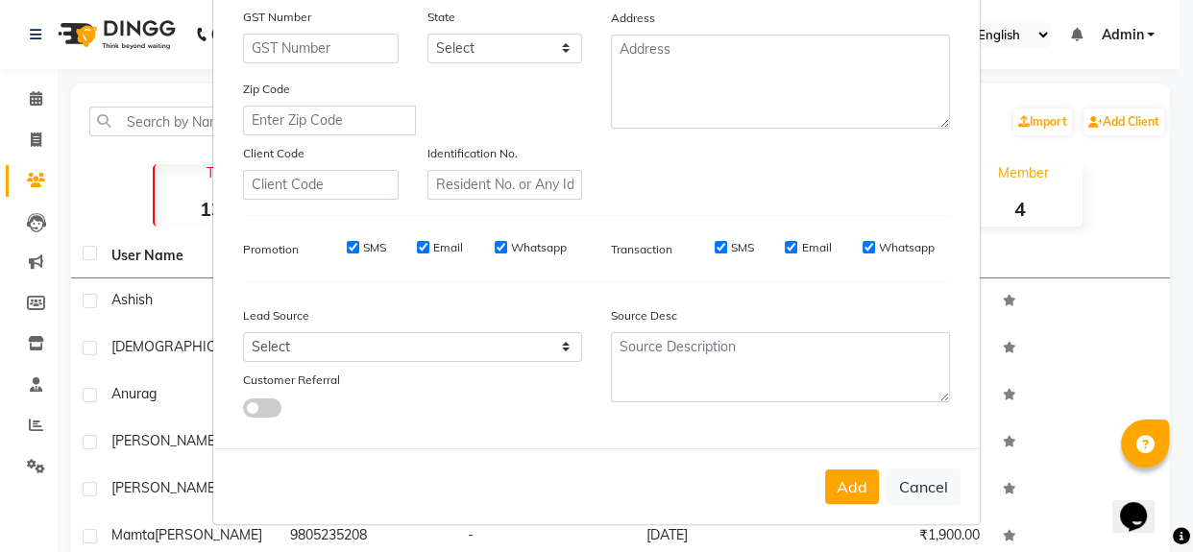 This screenshot has height=552, width=1193. I want to click on label: Identification No., so click(473, 154).